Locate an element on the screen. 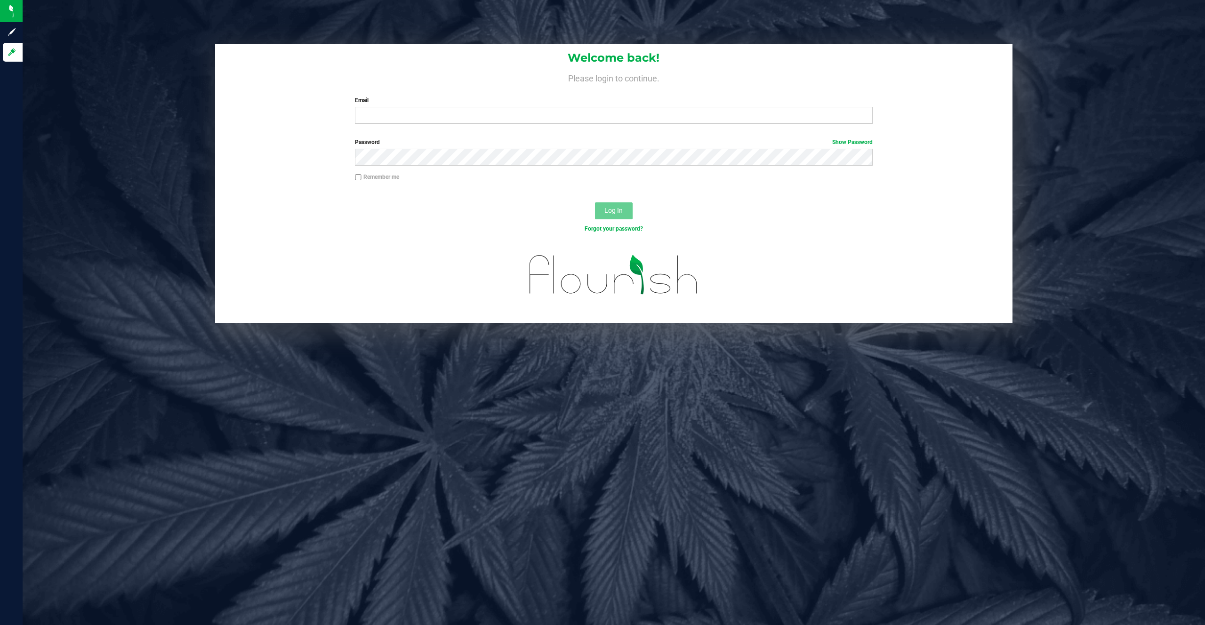 The image size is (1205, 625). label: Remember me is located at coordinates (377, 177).